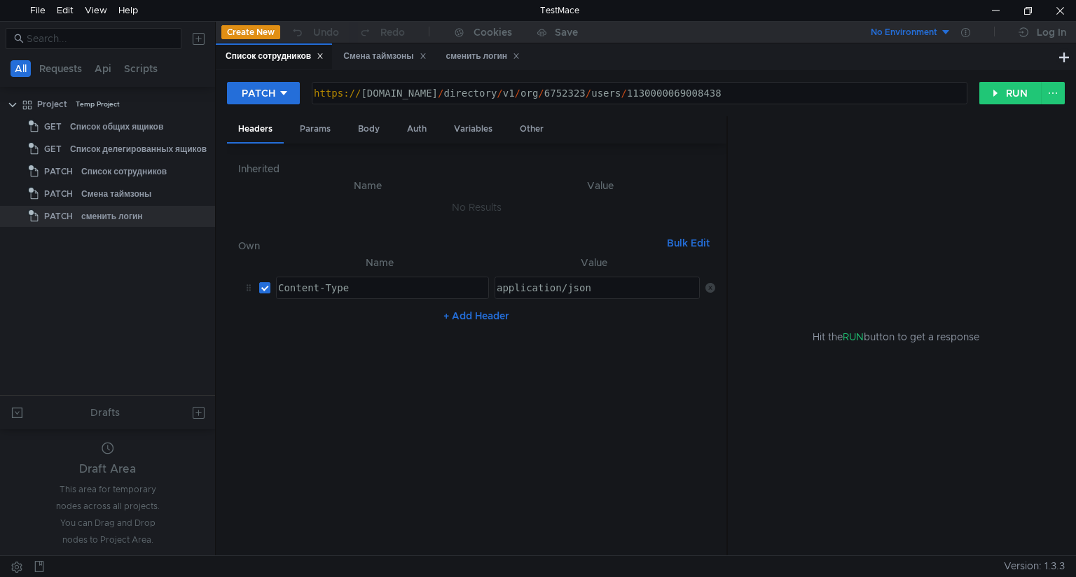  Describe the element at coordinates (476, 316) in the screenshot. I see `button: + Add Header` at that location.